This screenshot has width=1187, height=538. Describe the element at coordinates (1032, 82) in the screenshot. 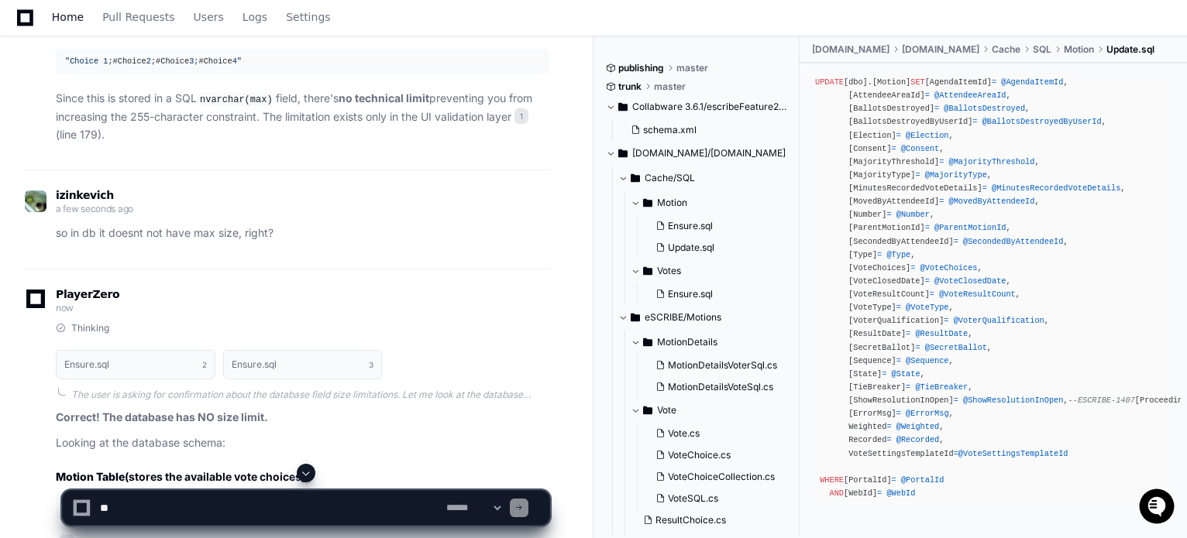

I see `span: @AgendaItemId` at that location.